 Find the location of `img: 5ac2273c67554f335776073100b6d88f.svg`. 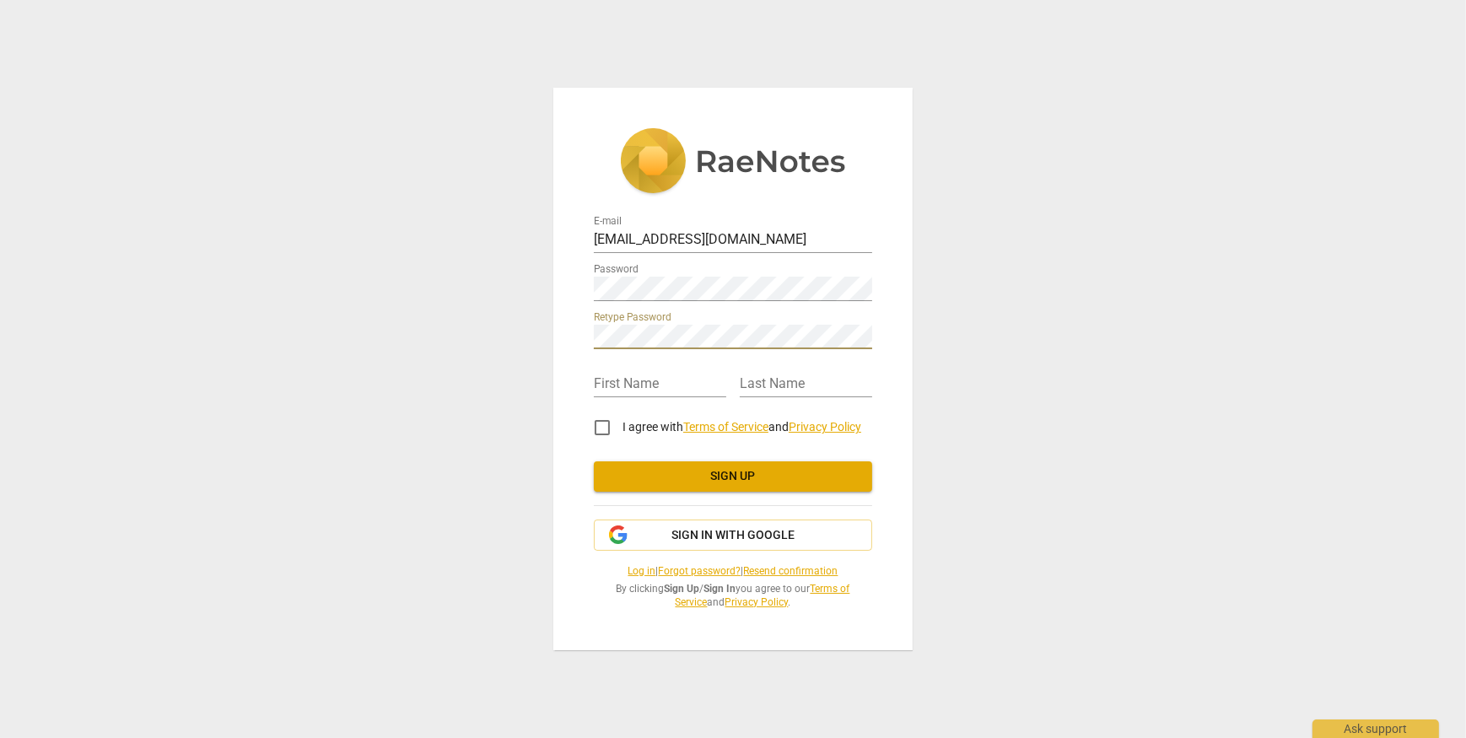

img: 5ac2273c67554f335776073100b6d88f.svg is located at coordinates (733, 163).